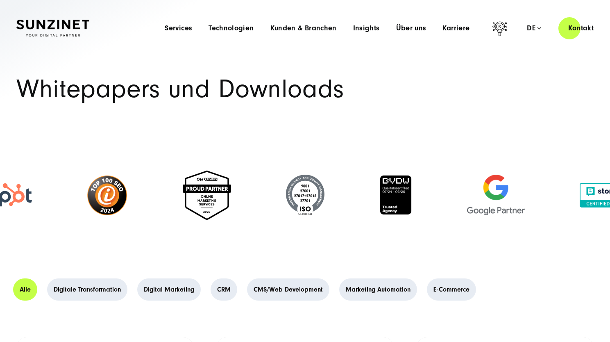 The width and height of the screenshot is (610, 342). Describe the element at coordinates (367, 28) in the screenshot. I see `a: Insights` at that location.